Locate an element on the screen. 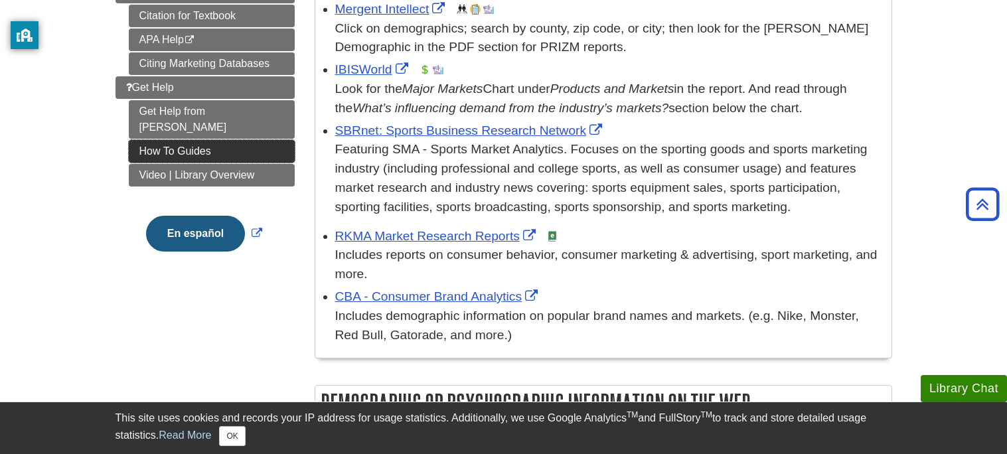  img: Company Information is located at coordinates (475, 9).